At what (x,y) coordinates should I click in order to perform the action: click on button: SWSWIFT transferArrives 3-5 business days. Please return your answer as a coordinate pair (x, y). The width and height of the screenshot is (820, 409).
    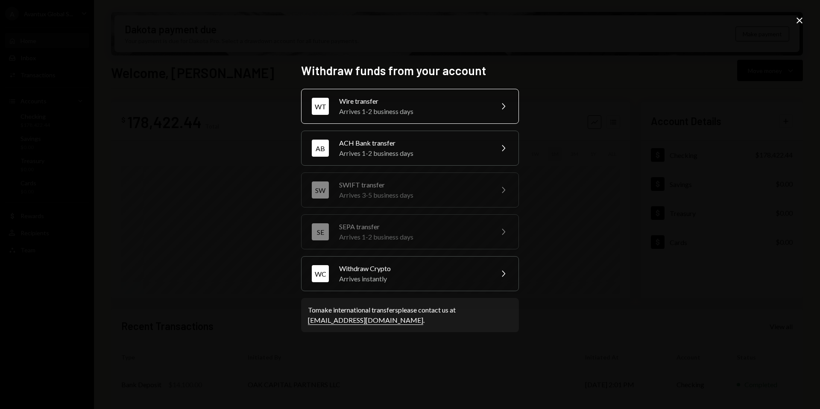
    Looking at the image, I should click on (410, 190).